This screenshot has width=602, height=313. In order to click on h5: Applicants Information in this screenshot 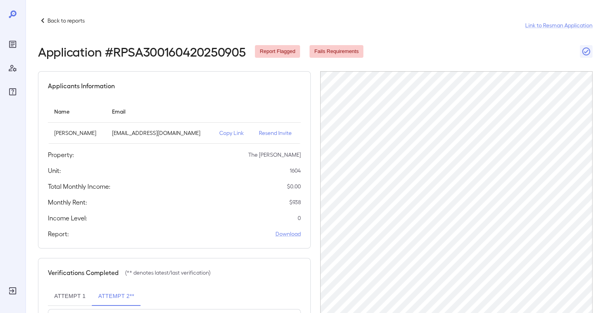, I will do `click(81, 86)`.